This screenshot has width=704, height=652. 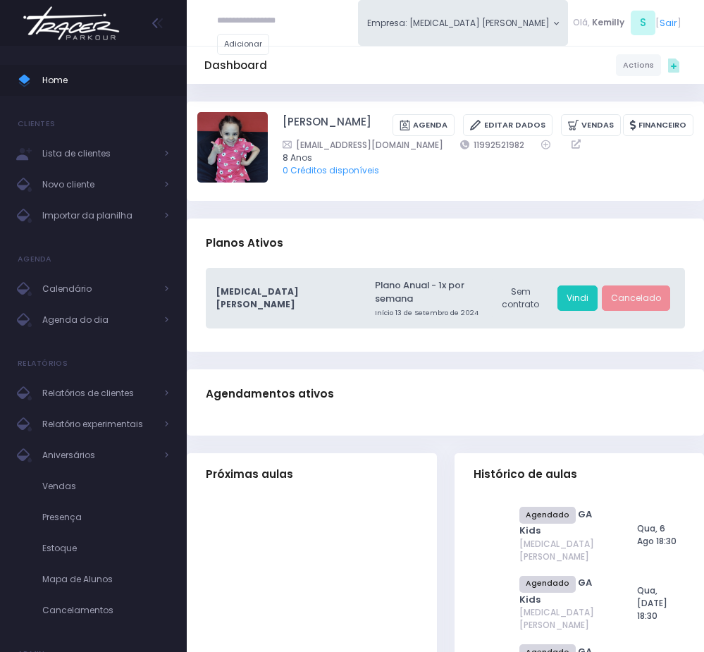 I want to click on span: Importar da planilha, so click(x=99, y=216).